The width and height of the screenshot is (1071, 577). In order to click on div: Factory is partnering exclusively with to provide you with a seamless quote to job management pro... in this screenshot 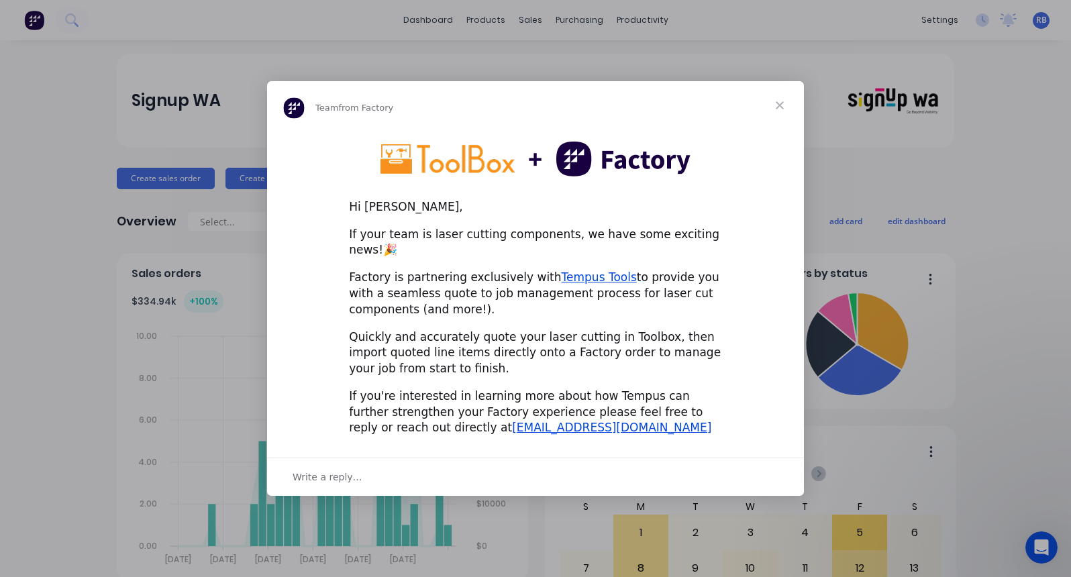, I will do `click(536, 293)`.